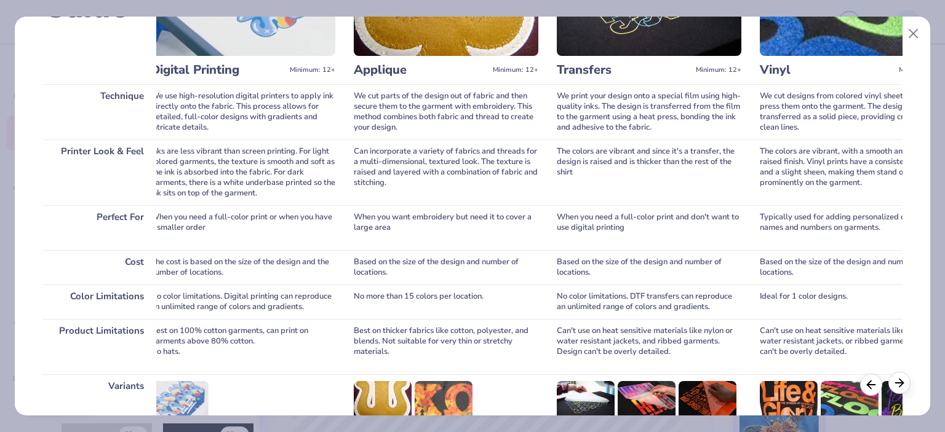 This screenshot has height=432, width=945. I want to click on div: When you need a full-color print and don't want to use digital printing, so click(649, 228).